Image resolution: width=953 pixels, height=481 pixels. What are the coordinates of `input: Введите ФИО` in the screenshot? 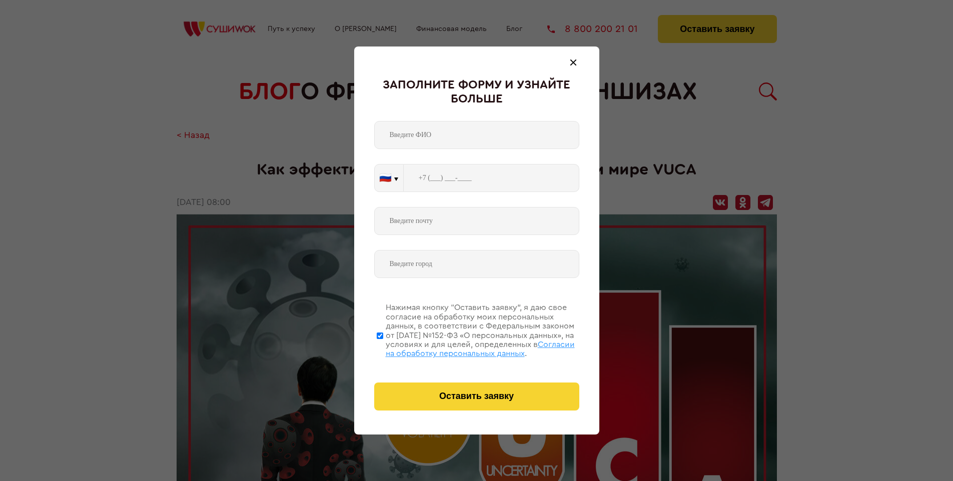 It's located at (477, 135).